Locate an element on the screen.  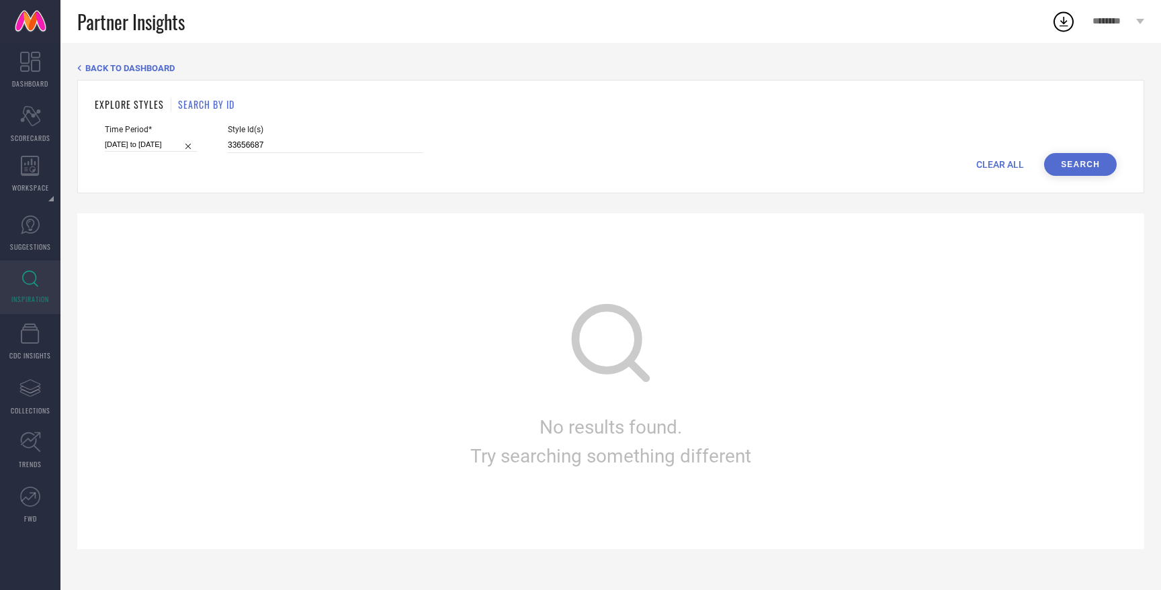
span: DASHBOARD is located at coordinates (30, 83).